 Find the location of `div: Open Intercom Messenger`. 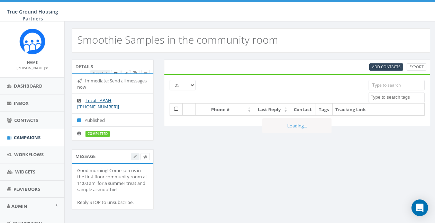

div: Open Intercom Messenger is located at coordinates (420, 208).